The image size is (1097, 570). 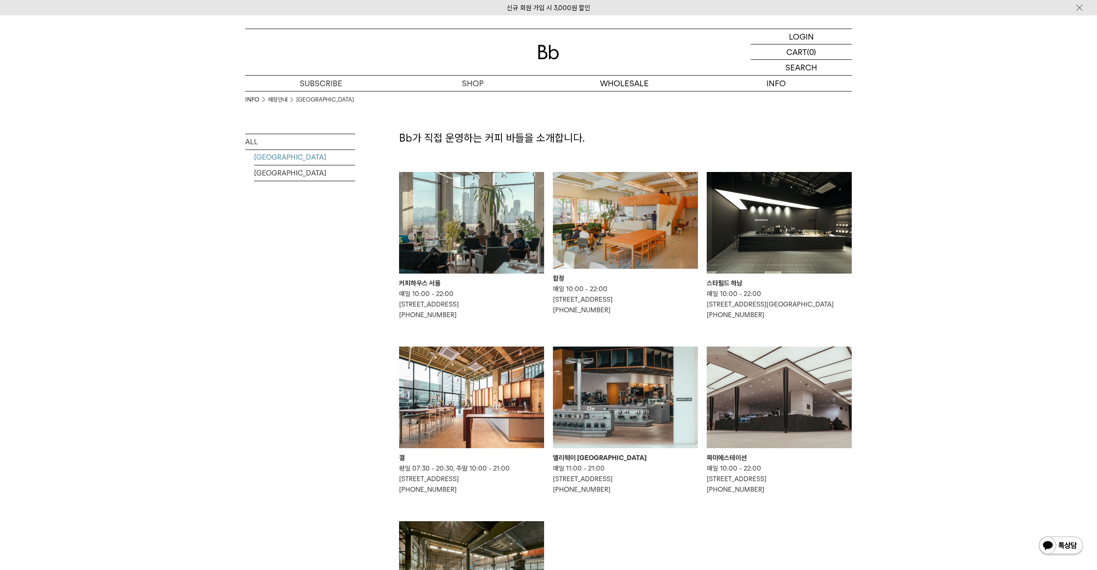 What do you see at coordinates (625, 220) in the screenshot?
I see `img: 합정` at bounding box center [625, 220].